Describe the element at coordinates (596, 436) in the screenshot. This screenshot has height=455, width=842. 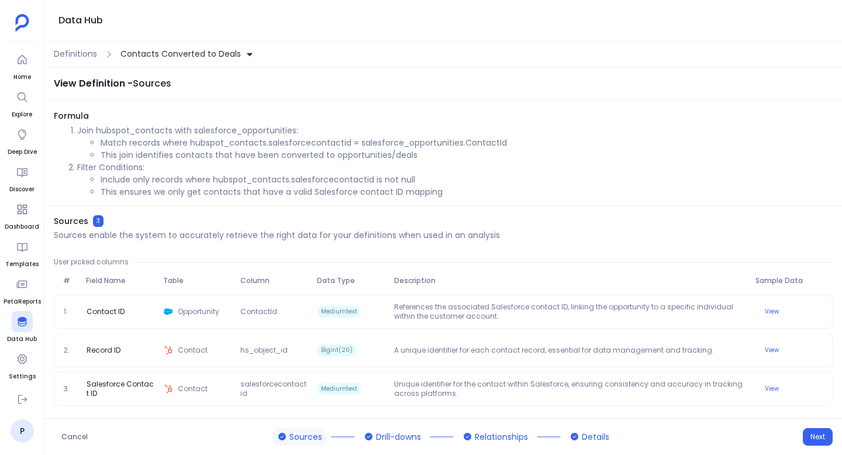
I see `span: Details` at that location.